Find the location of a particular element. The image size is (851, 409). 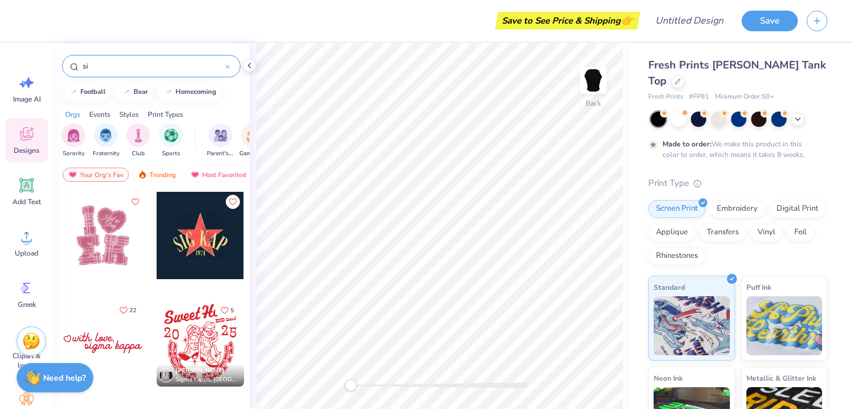

button: football is located at coordinates (86, 92).